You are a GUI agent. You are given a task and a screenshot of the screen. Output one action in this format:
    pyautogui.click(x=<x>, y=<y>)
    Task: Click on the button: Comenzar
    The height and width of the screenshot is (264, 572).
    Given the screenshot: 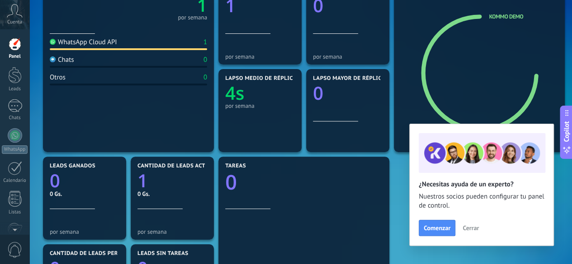 What is the action you would take?
    pyautogui.click(x=437, y=228)
    